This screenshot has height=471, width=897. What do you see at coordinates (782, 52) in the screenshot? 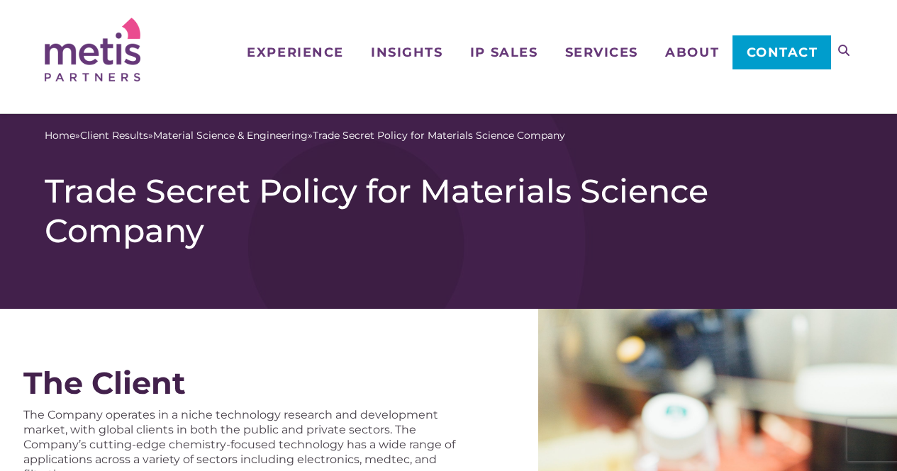
I see `span: Contact` at bounding box center [782, 52].